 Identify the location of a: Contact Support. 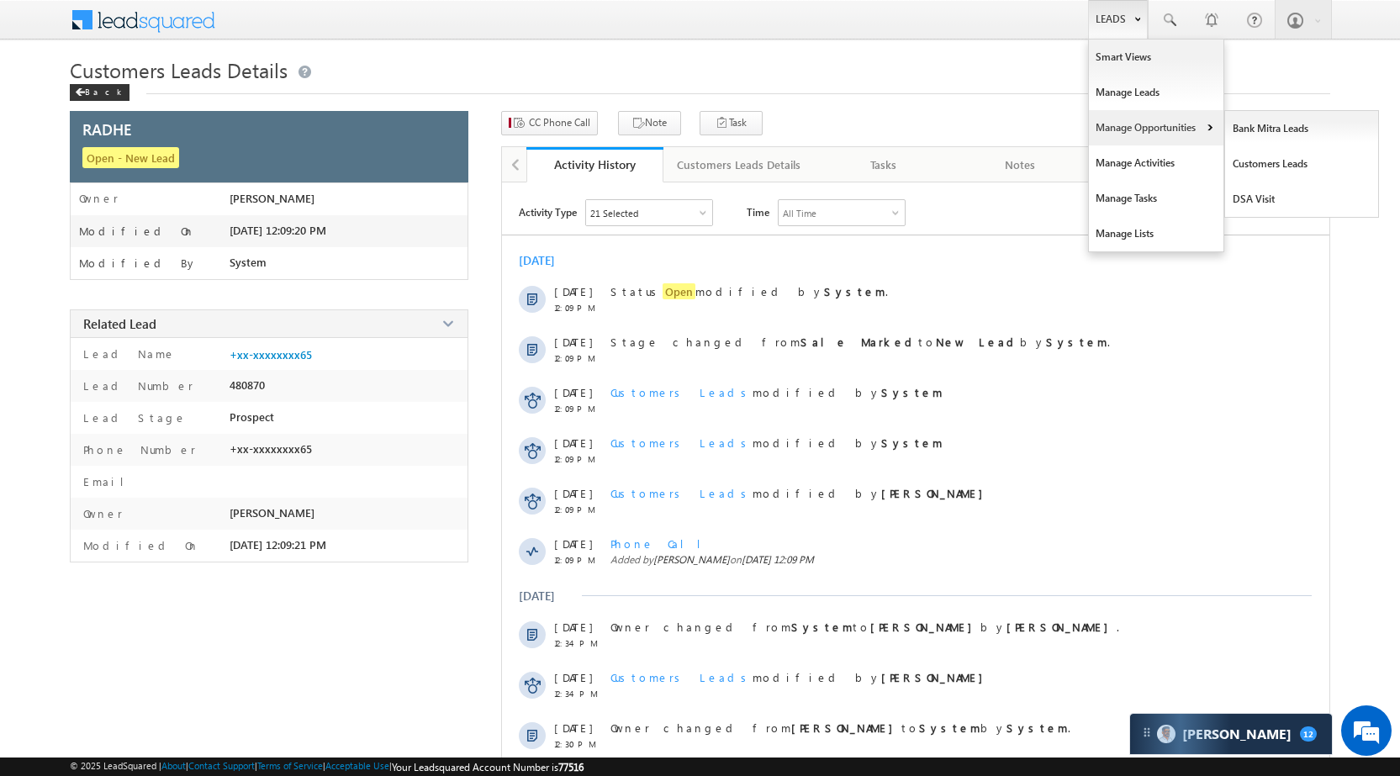
(221, 765).